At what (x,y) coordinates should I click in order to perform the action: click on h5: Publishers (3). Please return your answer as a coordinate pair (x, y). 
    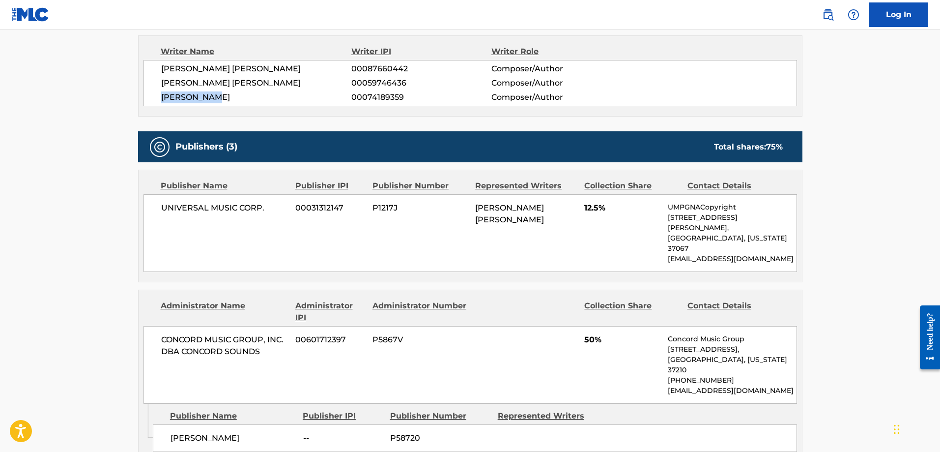
    Looking at the image, I should click on (206, 146).